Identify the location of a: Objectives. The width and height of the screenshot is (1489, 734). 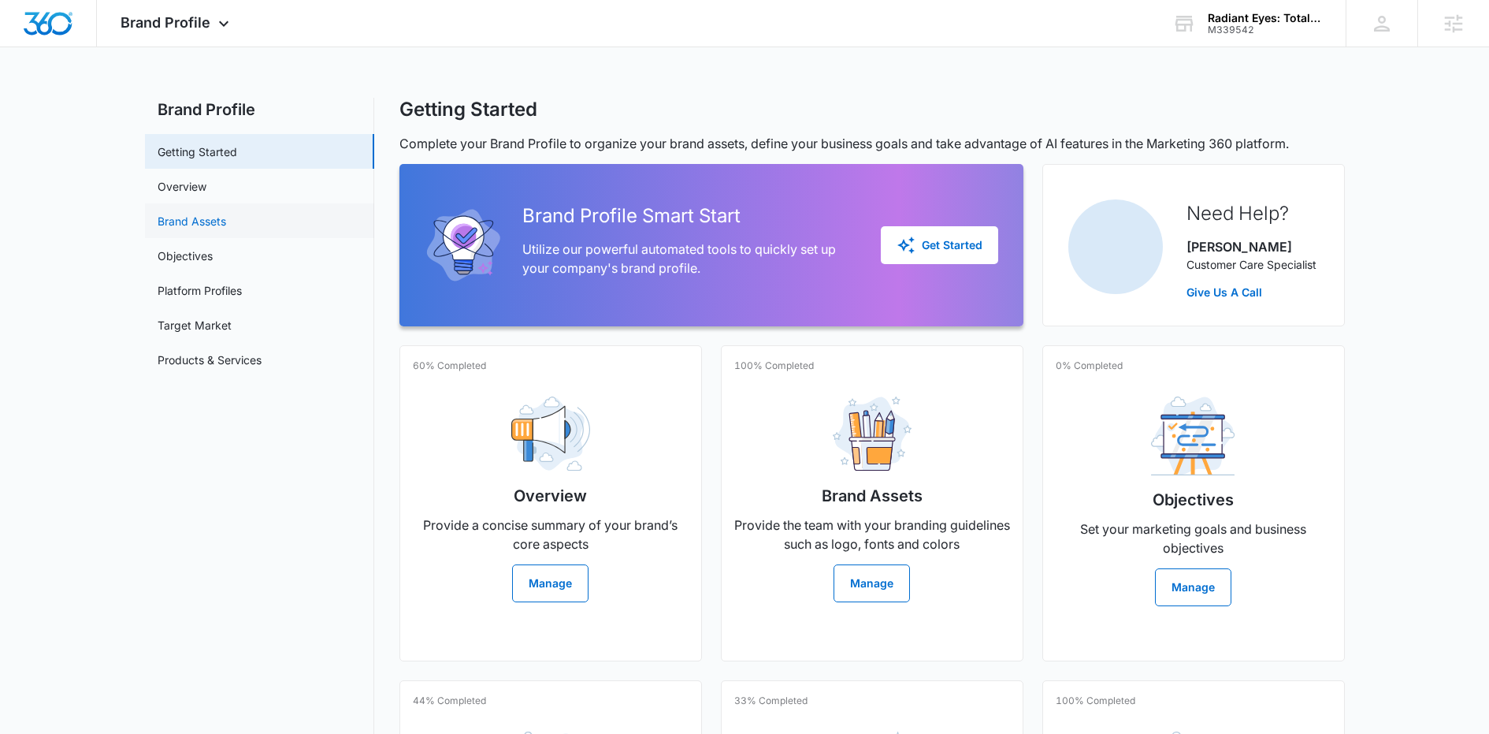
(185, 255).